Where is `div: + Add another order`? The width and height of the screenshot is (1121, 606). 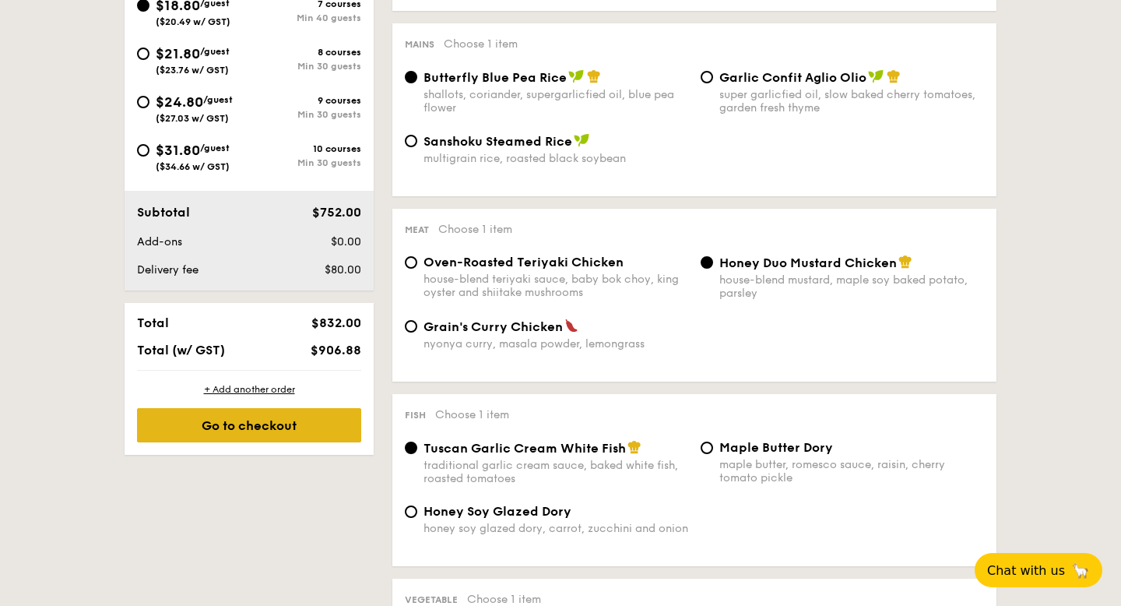
div: + Add another order is located at coordinates (249, 389).